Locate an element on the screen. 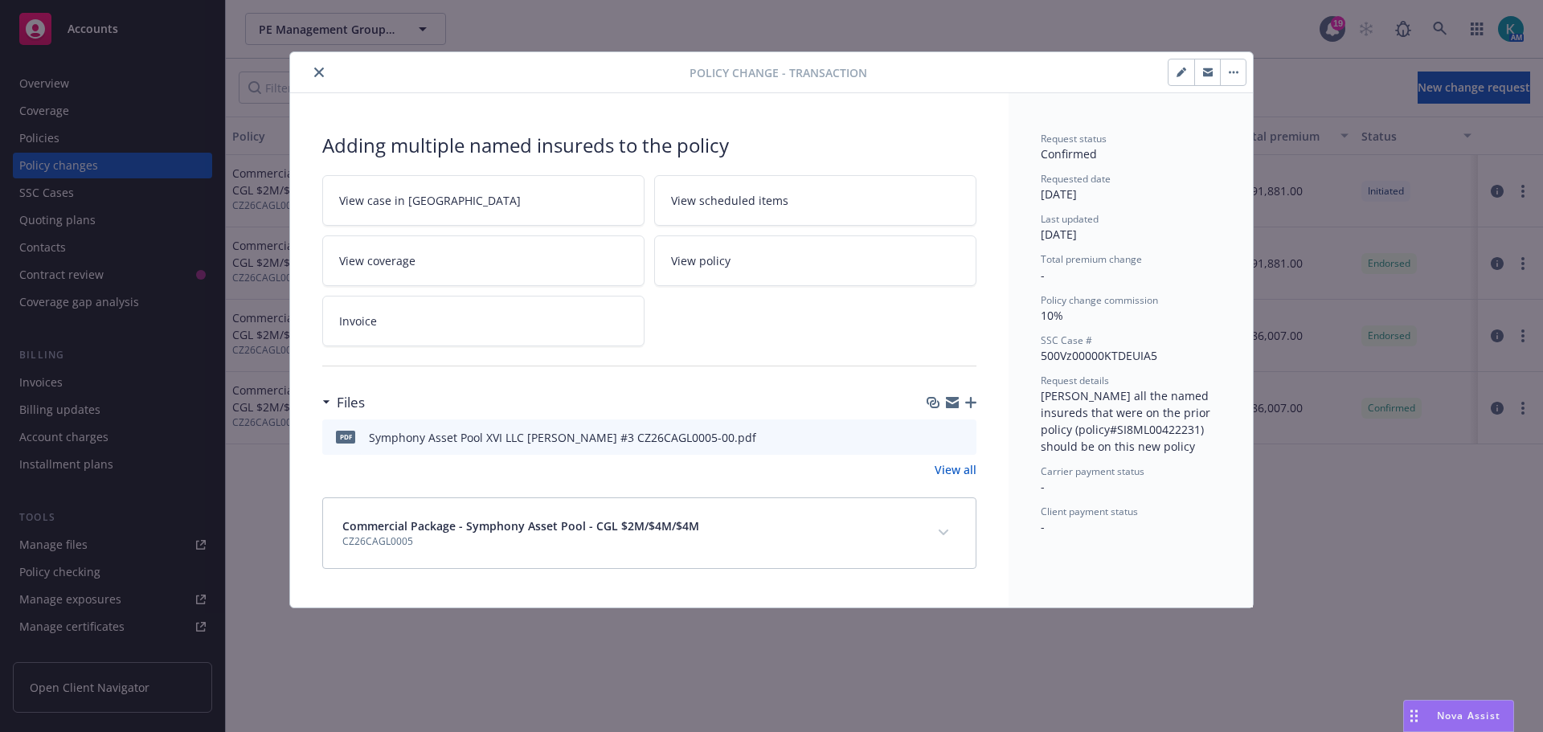 The width and height of the screenshot is (1543, 732). button: expand content is located at coordinates (943, 533).